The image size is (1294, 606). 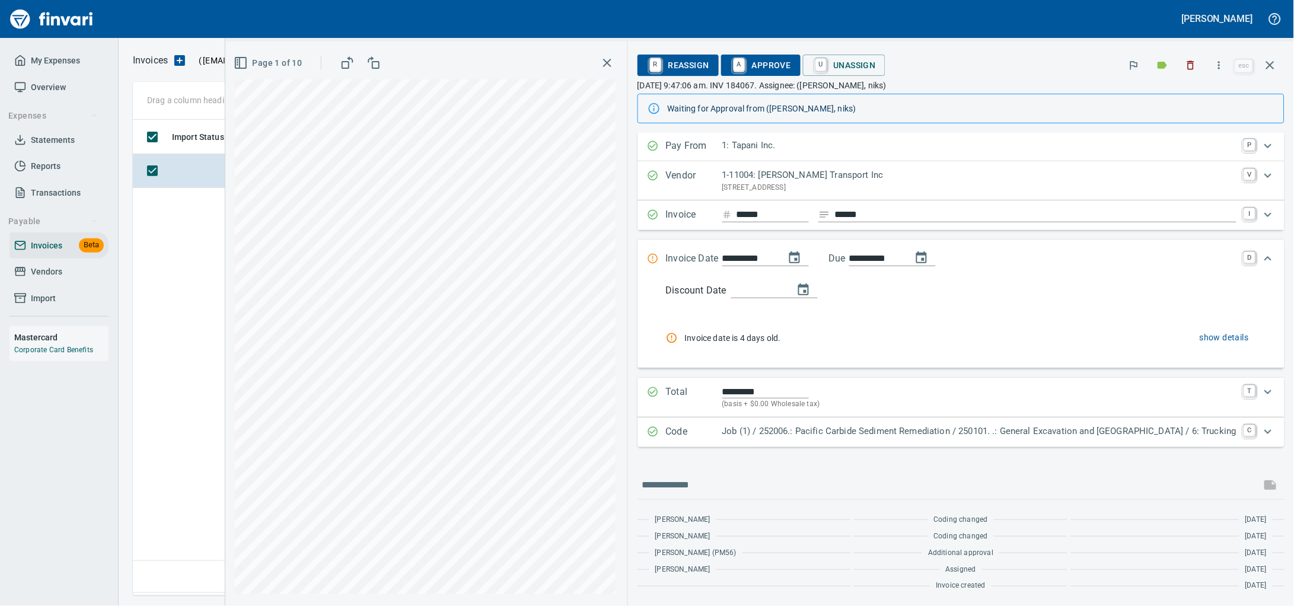 What do you see at coordinates (43, 298) in the screenshot?
I see `span: Import` at bounding box center [43, 298].